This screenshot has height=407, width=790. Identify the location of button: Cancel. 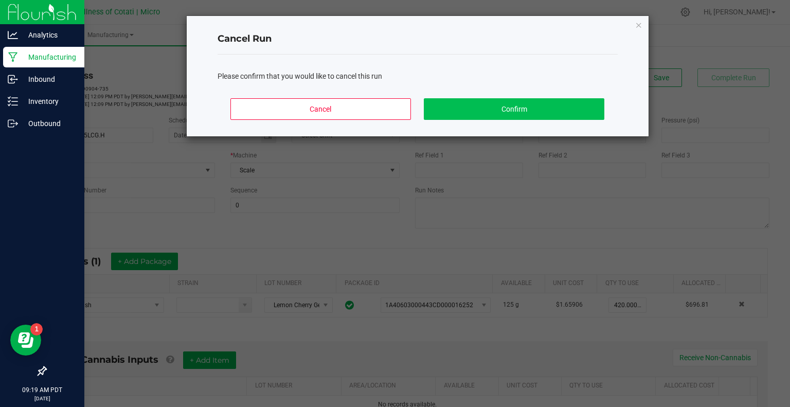
(320, 109).